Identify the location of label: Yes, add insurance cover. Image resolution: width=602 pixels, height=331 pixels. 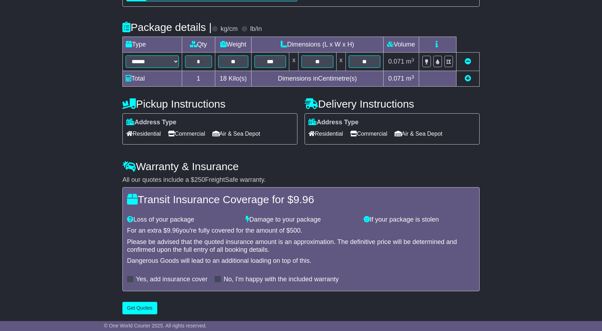
(171, 280).